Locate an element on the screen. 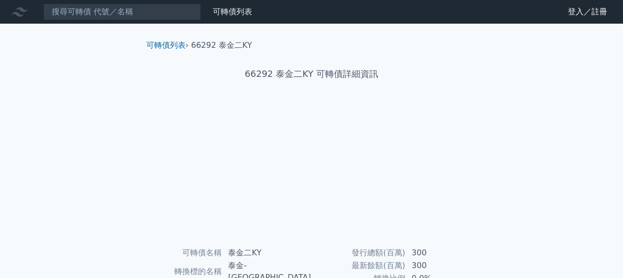  td: 可轉債名稱 is located at coordinates (186, 253).